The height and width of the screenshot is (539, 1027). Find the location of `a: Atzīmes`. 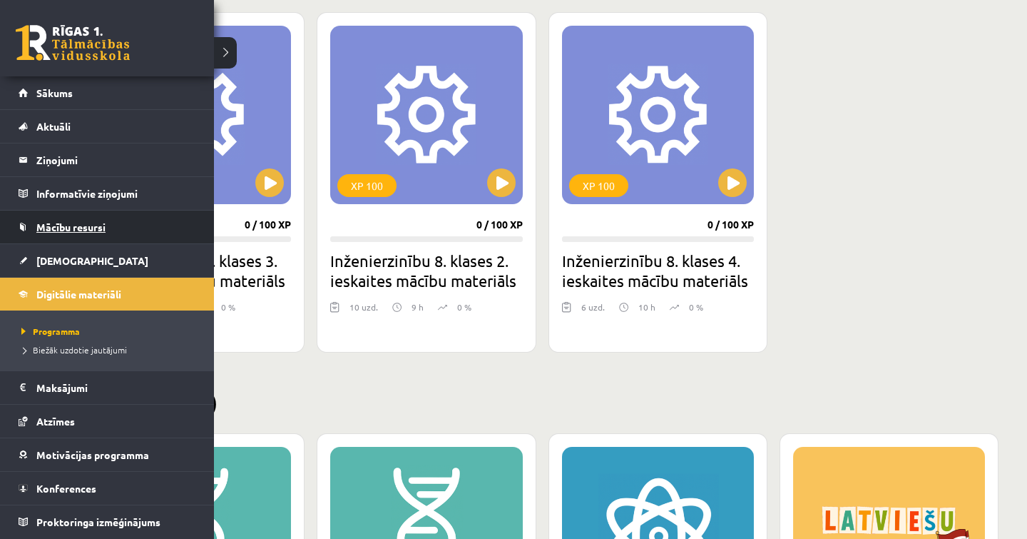

a: Atzīmes is located at coordinates (107, 421).